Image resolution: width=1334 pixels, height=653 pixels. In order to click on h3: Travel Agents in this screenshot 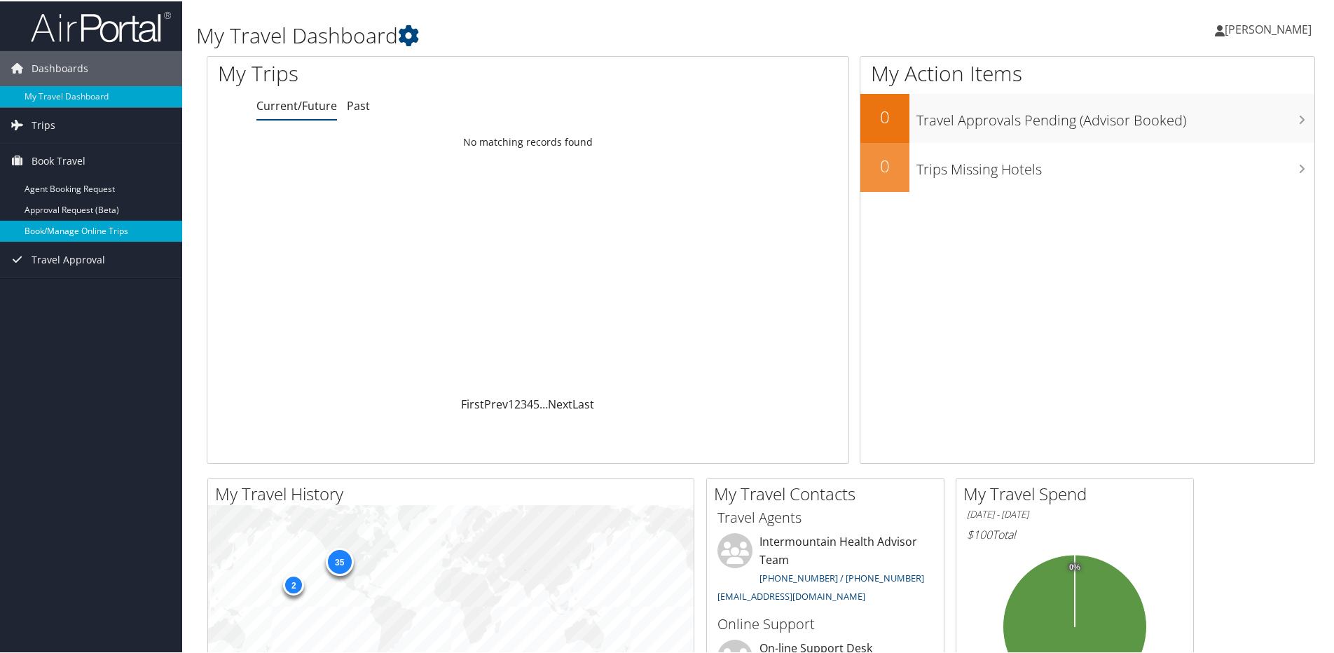, I will do `click(825, 516)`.